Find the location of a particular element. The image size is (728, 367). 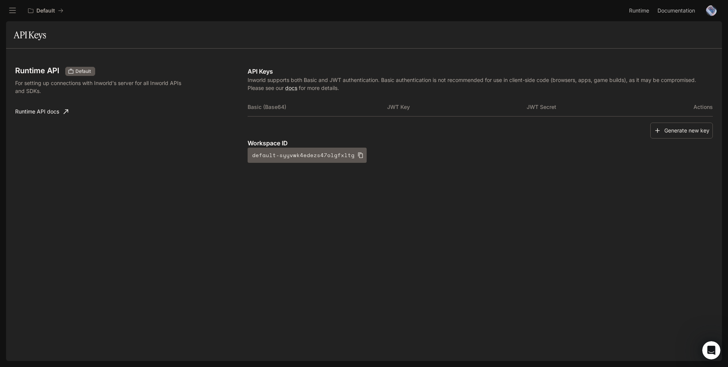

p: For setting up connections with Inworld's server for all Inworld APIs and SDKs. is located at coordinates (100, 87).